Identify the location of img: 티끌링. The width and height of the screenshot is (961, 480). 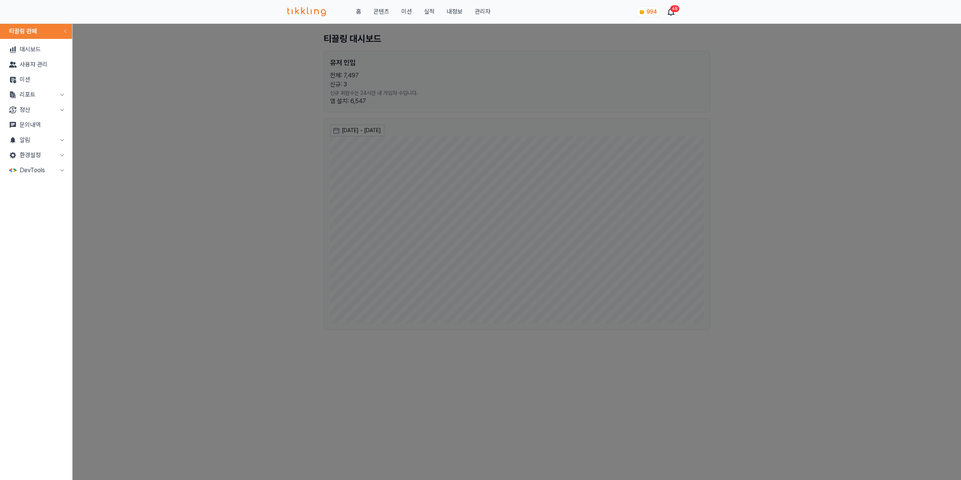
(307, 12).